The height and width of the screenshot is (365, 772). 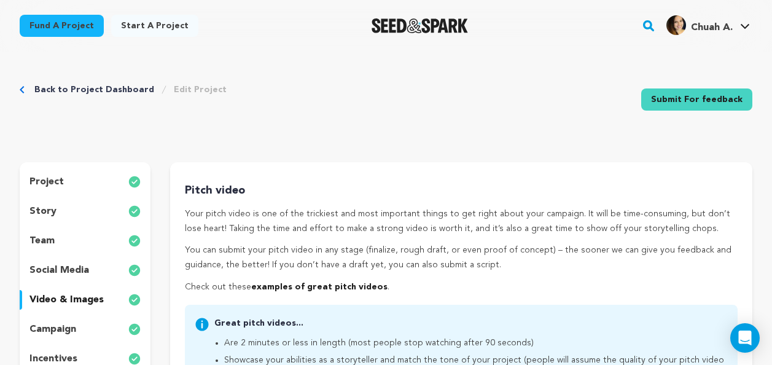 What do you see at coordinates (43, 211) in the screenshot?
I see `p: story` at bounding box center [43, 211].